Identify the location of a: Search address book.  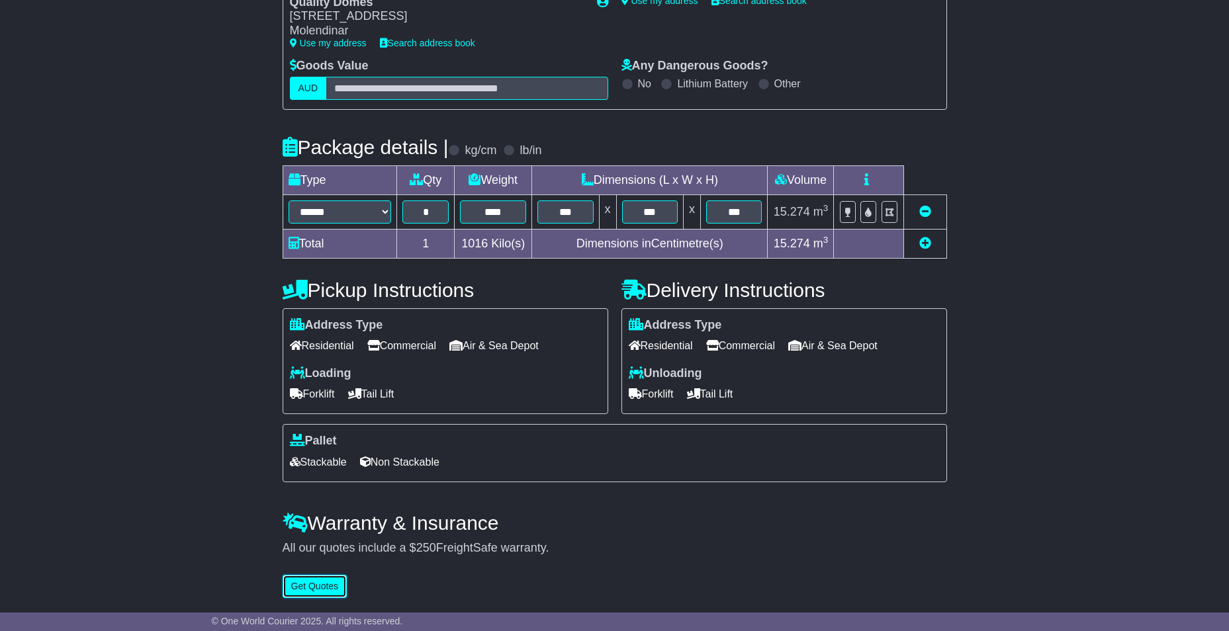
(428, 43).